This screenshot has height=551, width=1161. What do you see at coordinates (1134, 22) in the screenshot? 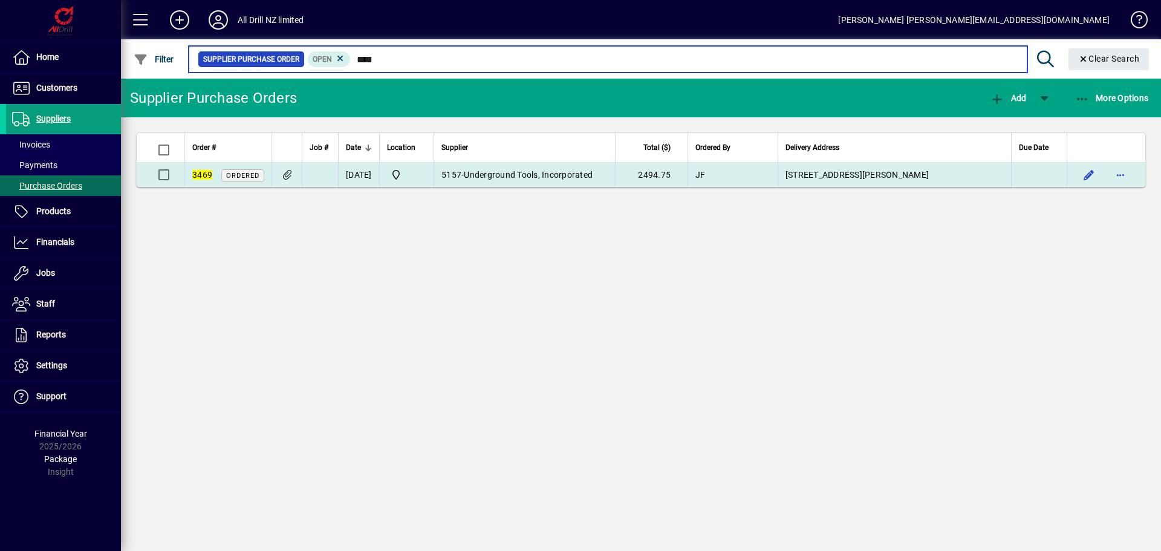
I see `a: Knowledge Base` at bounding box center [1134, 22].